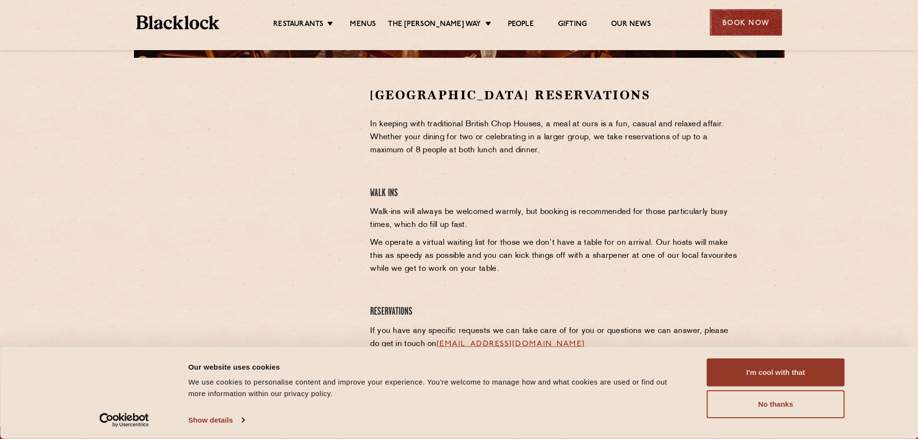 The image size is (918, 439). Describe the element at coordinates (776, 373) in the screenshot. I see `button: I'm cool with that` at that location.